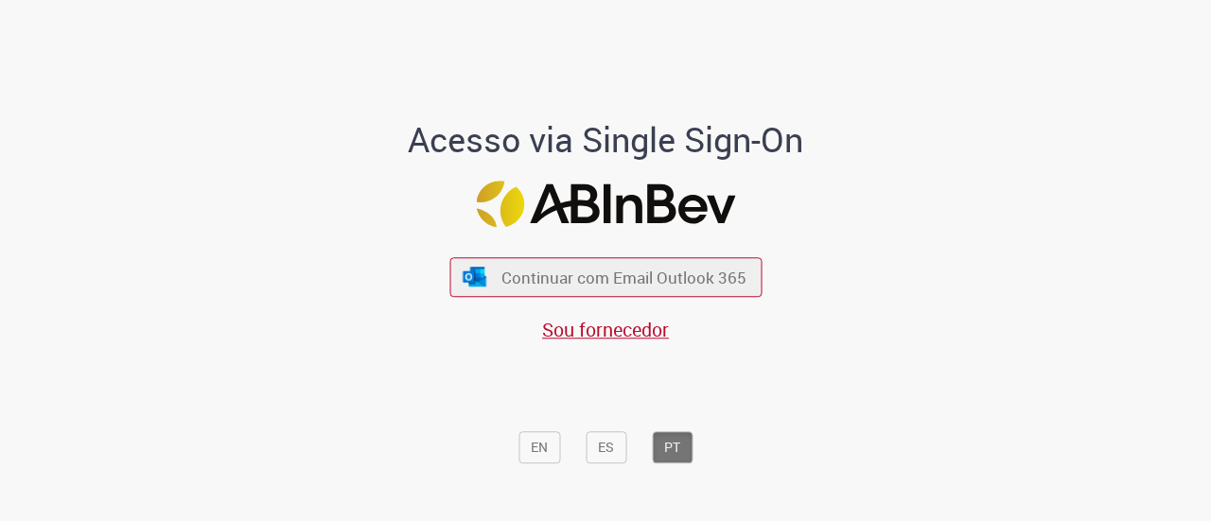 Image resolution: width=1211 pixels, height=521 pixels. Describe the element at coordinates (606, 448) in the screenshot. I see `button: ES` at that location.